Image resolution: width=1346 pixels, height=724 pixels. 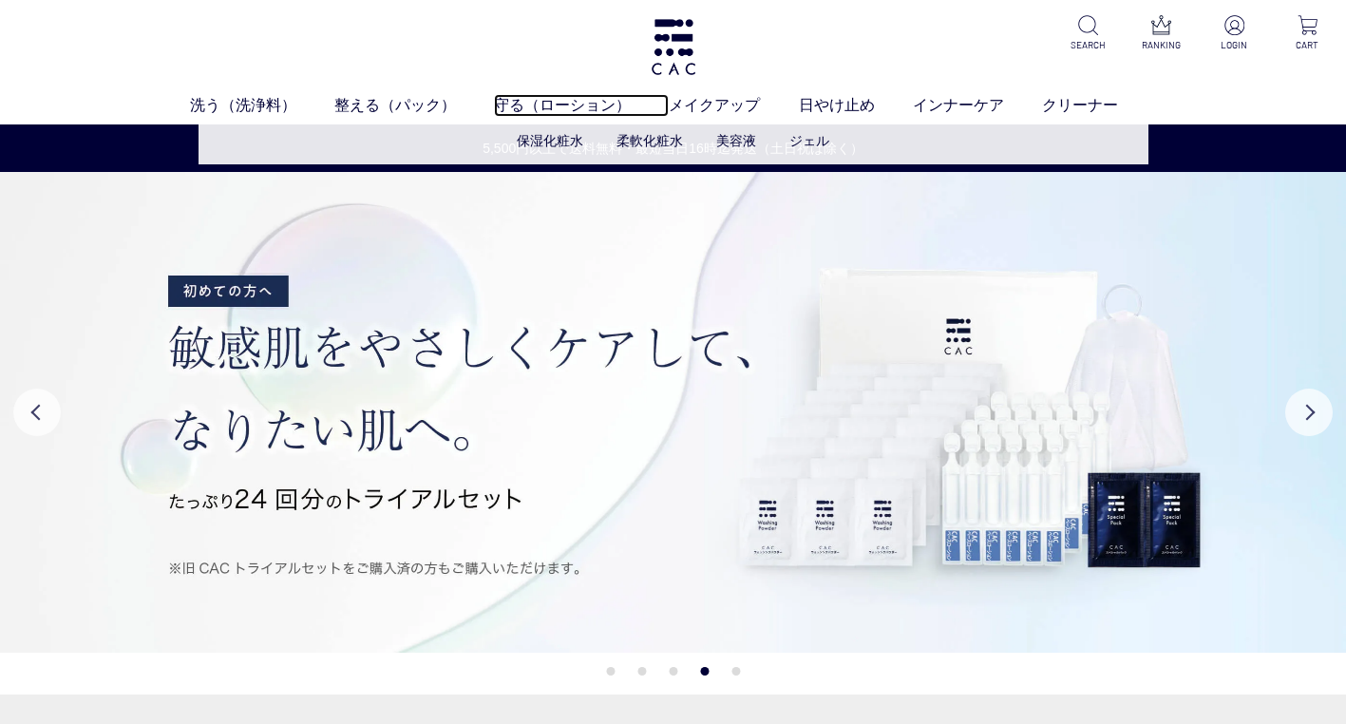 I want to click on a: 洗う（洗浄料）, so click(x=262, y=105).